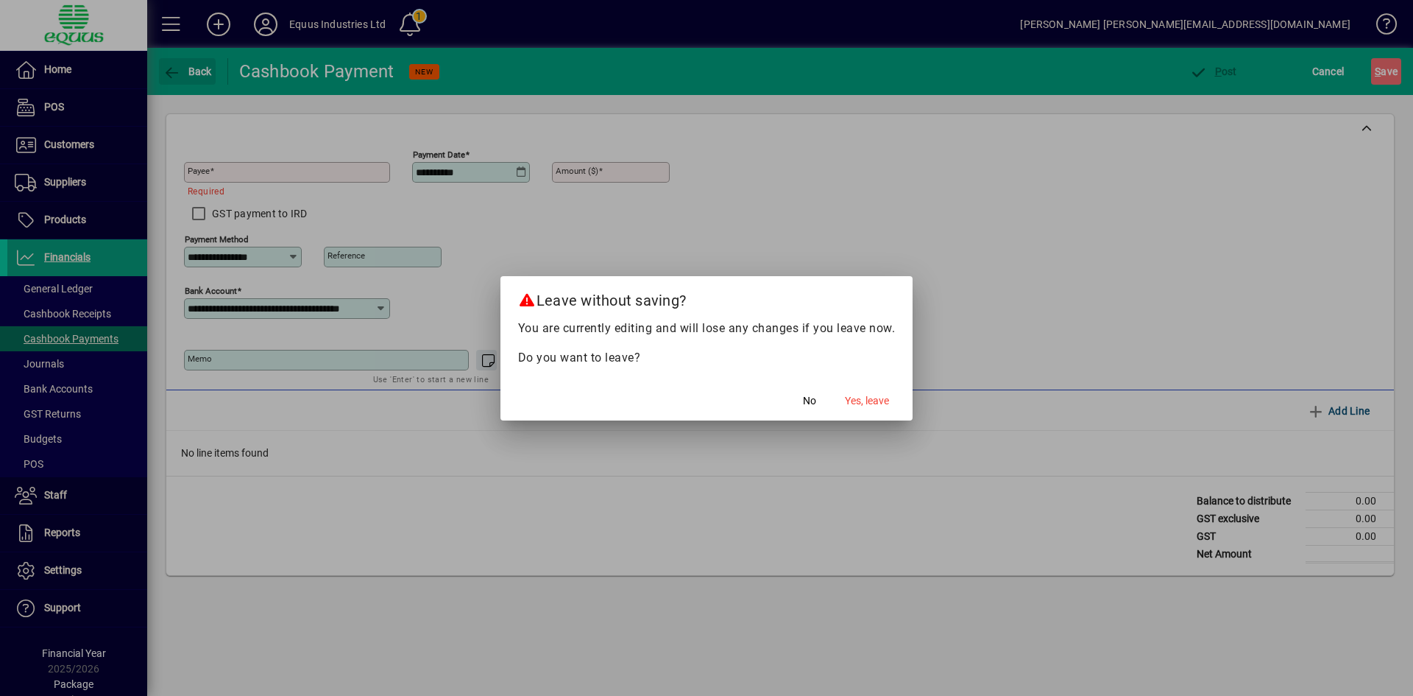 Image resolution: width=1413 pixels, height=696 pixels. I want to click on h2: Leave without saving?, so click(707, 297).